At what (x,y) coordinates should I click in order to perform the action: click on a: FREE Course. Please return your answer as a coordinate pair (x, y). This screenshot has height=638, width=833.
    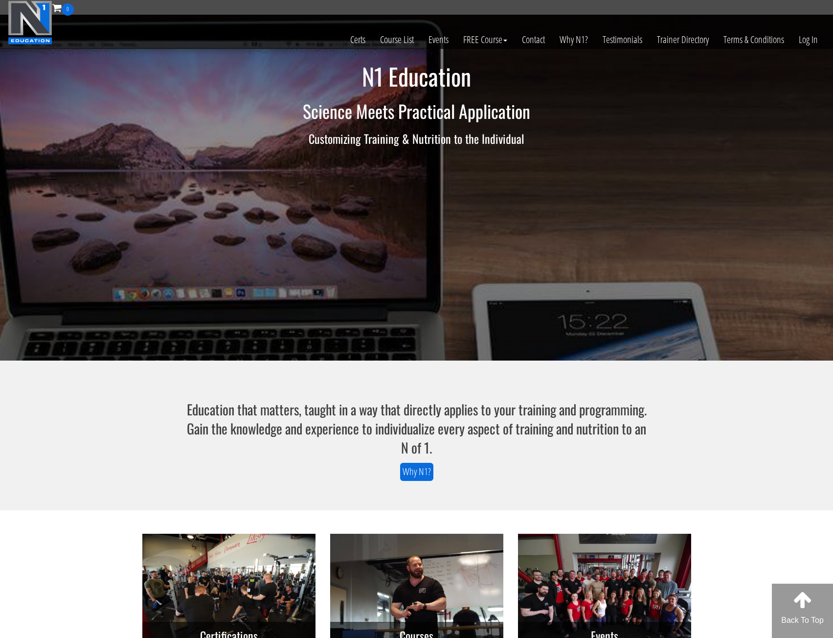
    Looking at the image, I should click on (485, 40).